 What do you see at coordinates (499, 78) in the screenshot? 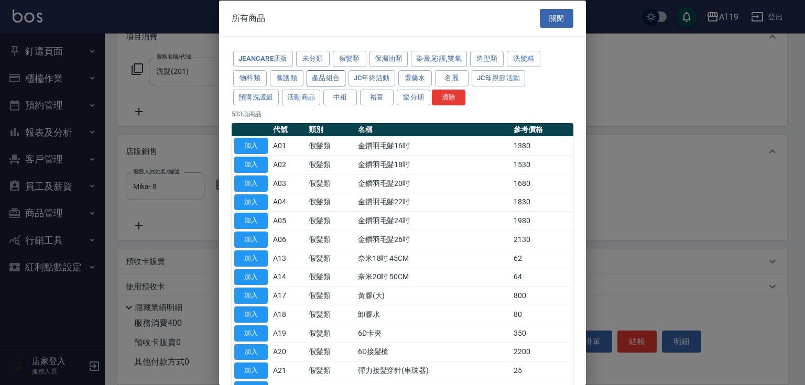
I see `button: JC母親節活動` at bounding box center [499, 78].